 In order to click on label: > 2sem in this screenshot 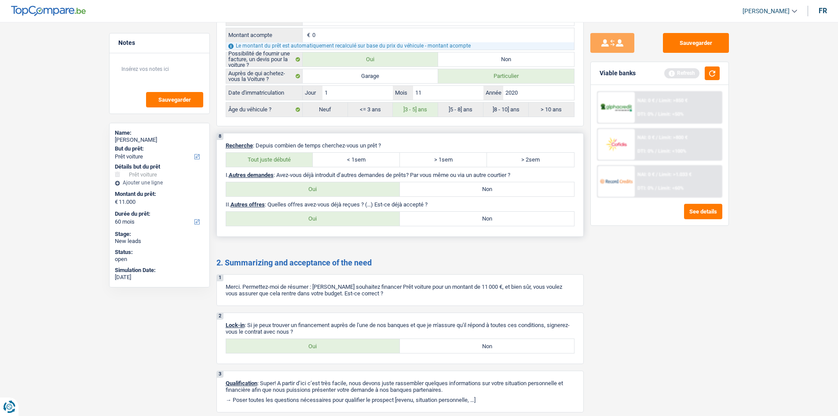, I will do `click(531, 160)`.